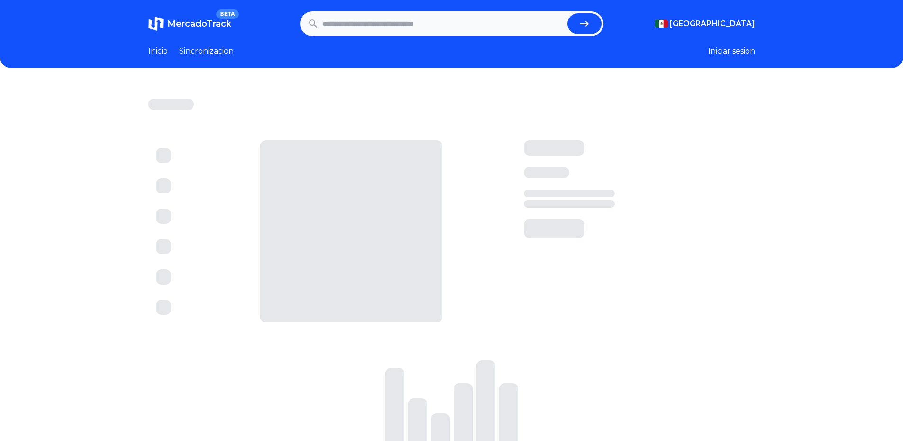 The image size is (903, 441). I want to click on a: Sincronizacion, so click(206, 51).